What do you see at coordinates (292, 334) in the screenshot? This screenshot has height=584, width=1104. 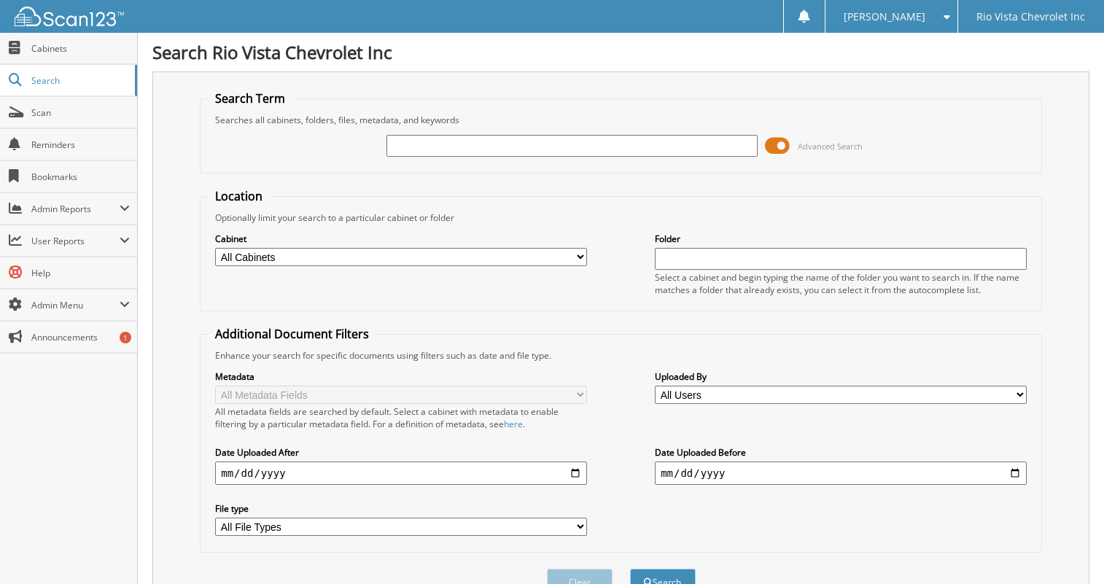 I see `legend: Additional Document Filters` at bounding box center [292, 334].